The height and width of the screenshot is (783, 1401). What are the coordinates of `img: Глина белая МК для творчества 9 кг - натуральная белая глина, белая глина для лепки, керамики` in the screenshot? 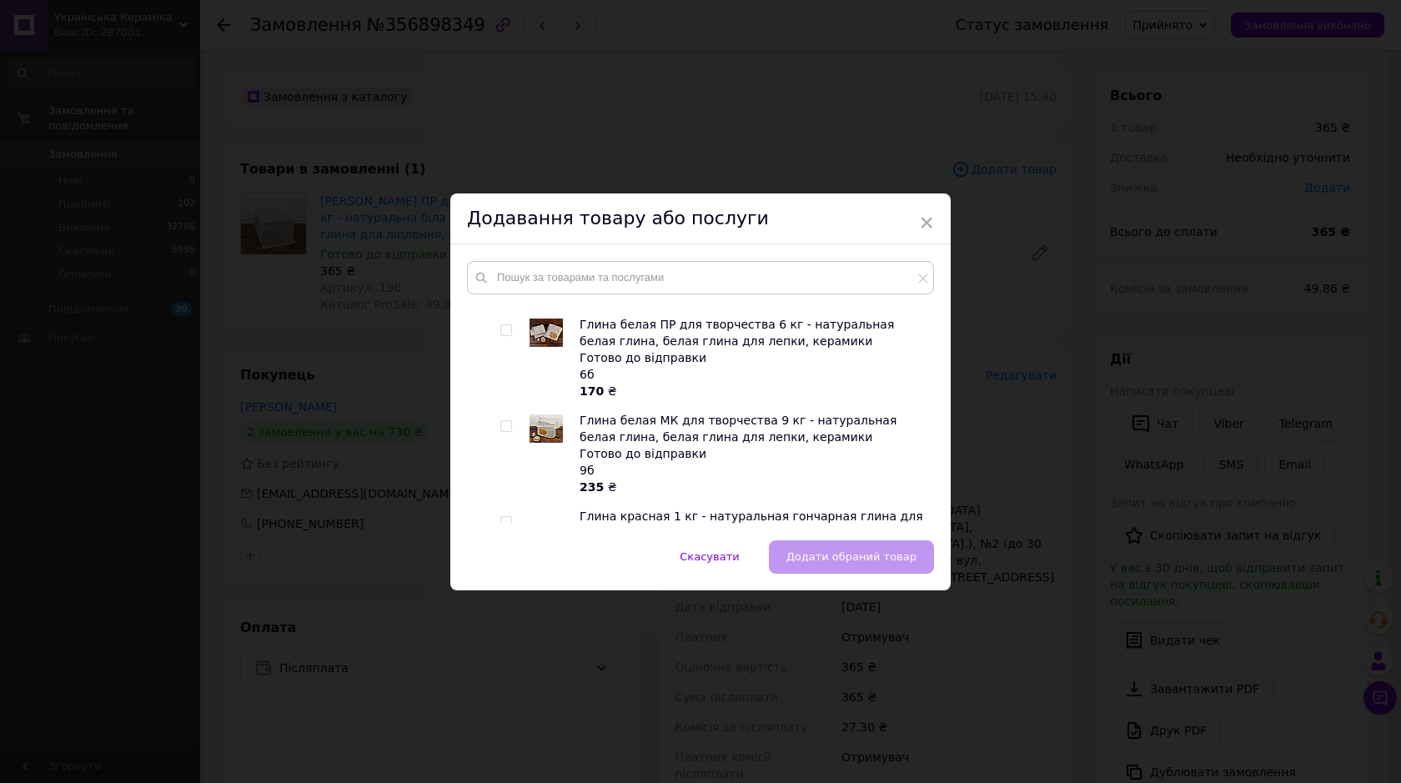 It's located at (546, 429).